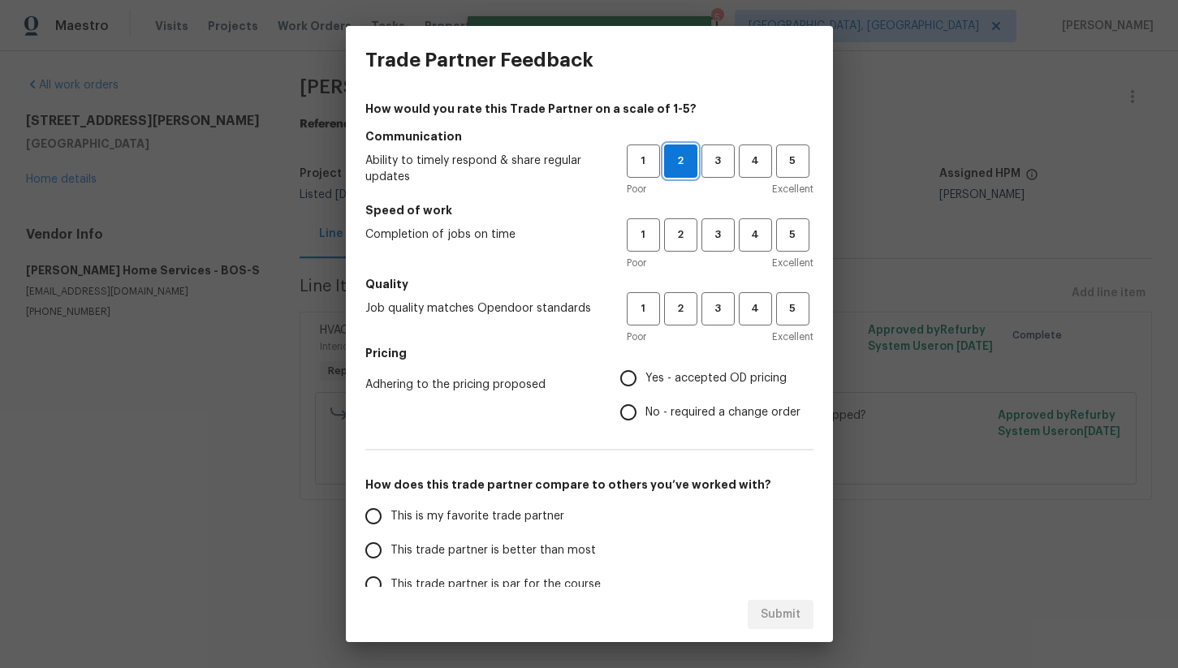 This screenshot has width=1178, height=668. Describe the element at coordinates (717, 395) in the screenshot. I see `div: Pricing` at that location.